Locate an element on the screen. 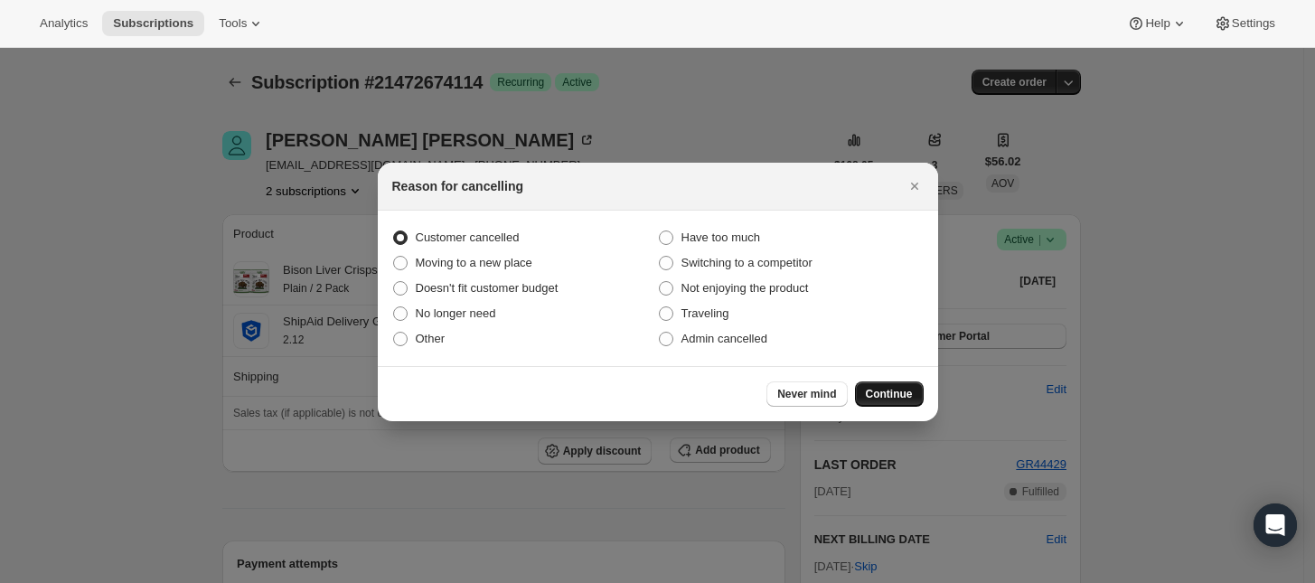 This screenshot has height=583, width=1315. button: Continue is located at coordinates (889, 394).